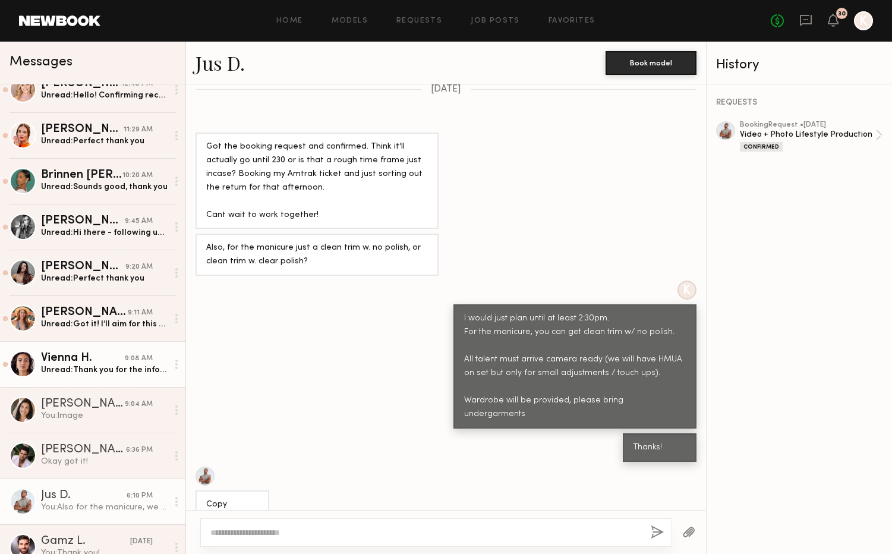 This screenshot has width=892, height=554. Describe the element at coordinates (137, 175) in the screenshot. I see `div: 10:20 AM` at that location.